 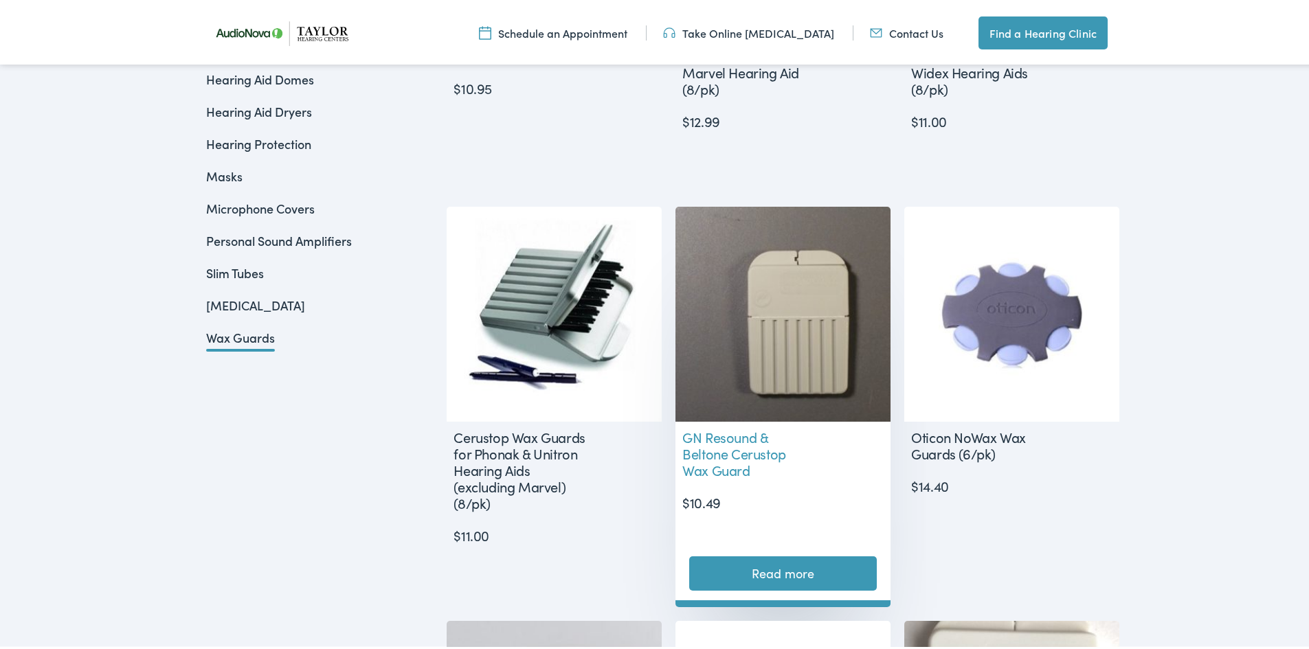 I want to click on a: Contact Us, so click(x=906, y=30).